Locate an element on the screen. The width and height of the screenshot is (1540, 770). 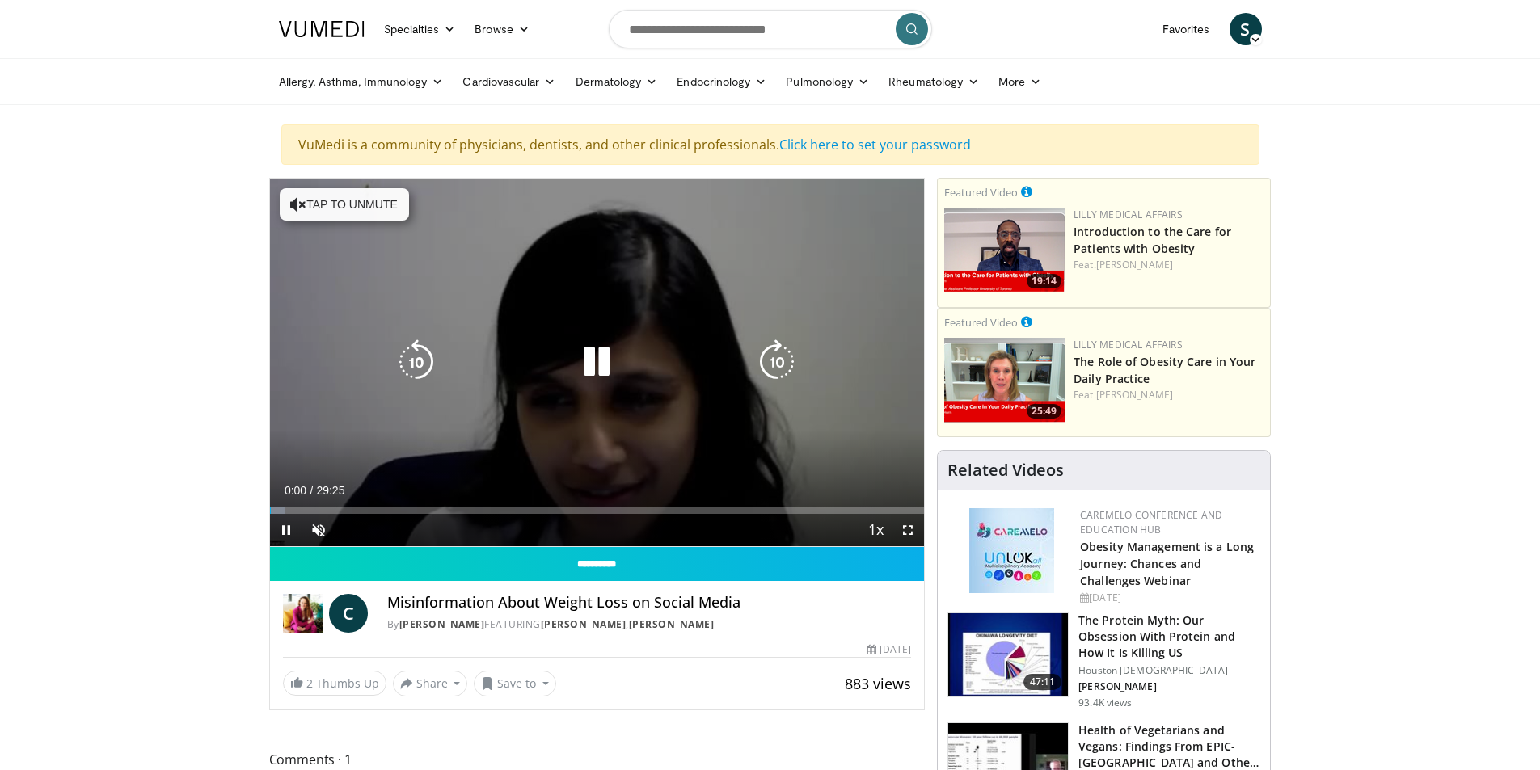
div: Progress Bar is located at coordinates (597, 511).